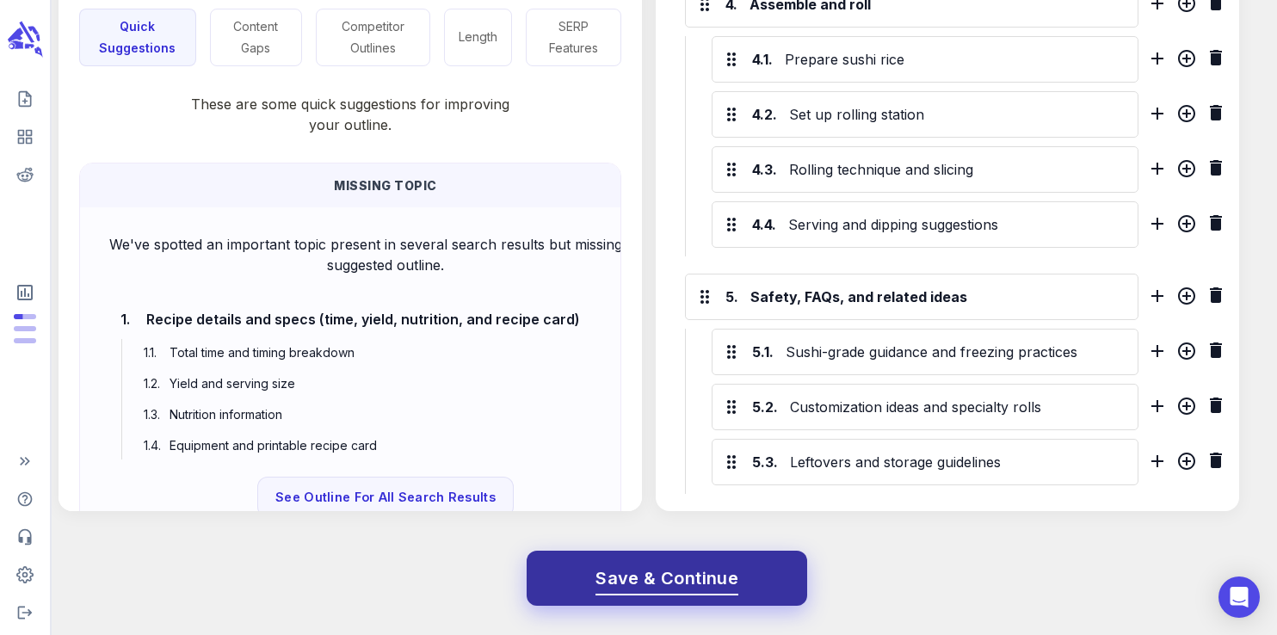  I want to click on button: Save & Continue, so click(667, 578).